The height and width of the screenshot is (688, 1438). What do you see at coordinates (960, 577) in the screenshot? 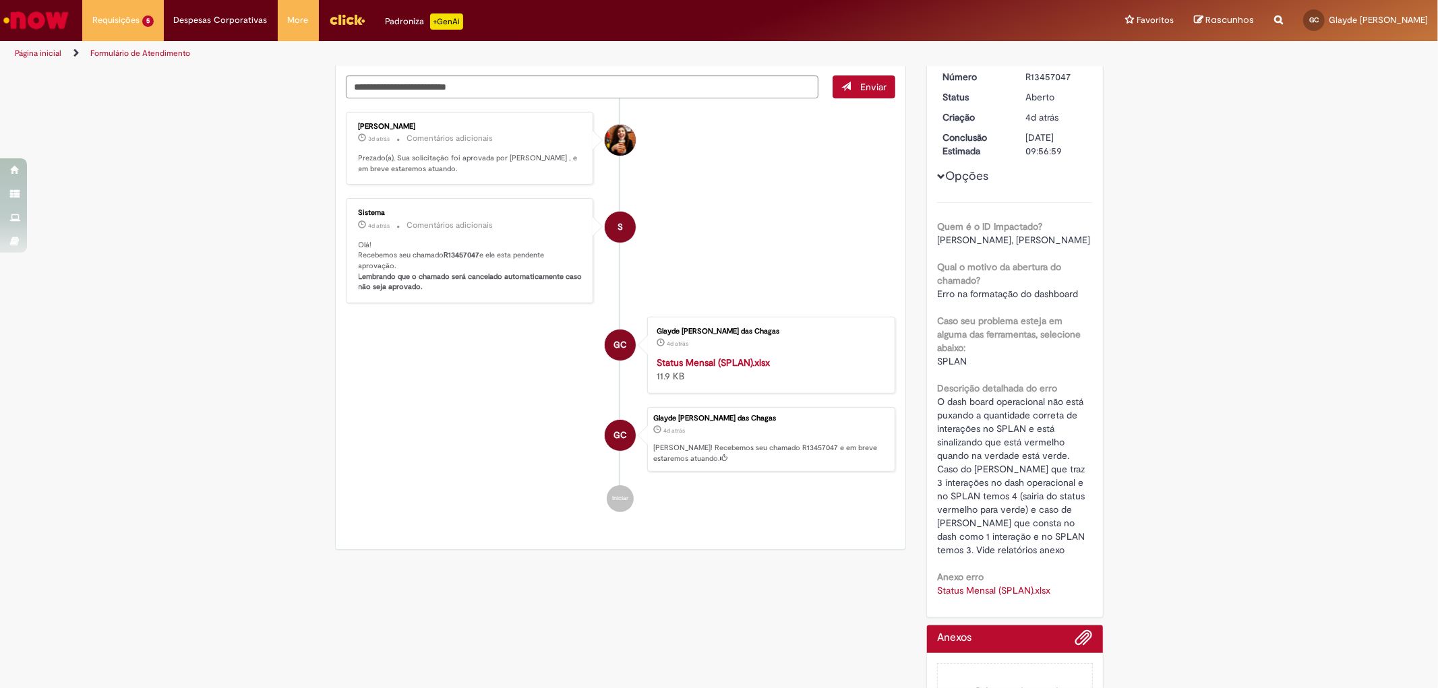
I see `b: Anexo erro` at bounding box center [960, 577].